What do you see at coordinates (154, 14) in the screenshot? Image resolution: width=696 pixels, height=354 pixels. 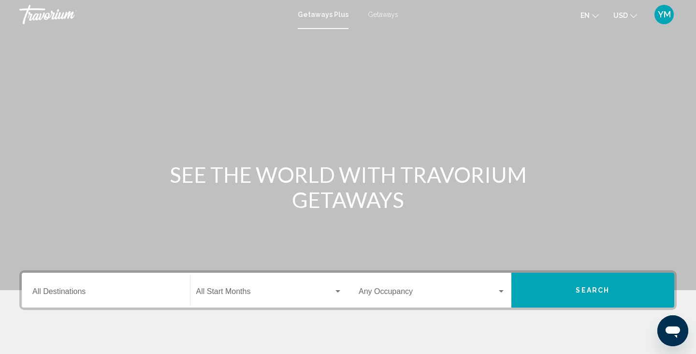 I see `a: Travorium` at bounding box center [154, 14].